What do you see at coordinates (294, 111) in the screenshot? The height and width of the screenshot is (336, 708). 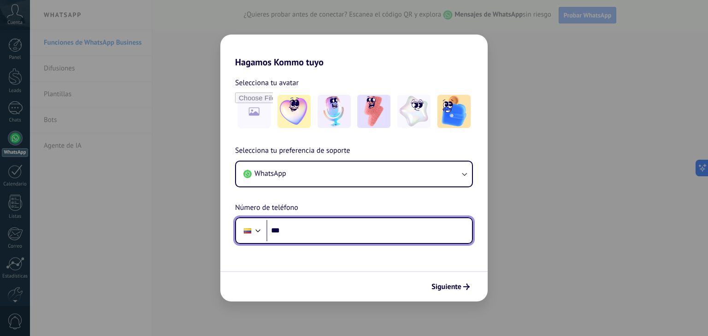 I see `img: -1.jpeg` at bounding box center [294, 111].